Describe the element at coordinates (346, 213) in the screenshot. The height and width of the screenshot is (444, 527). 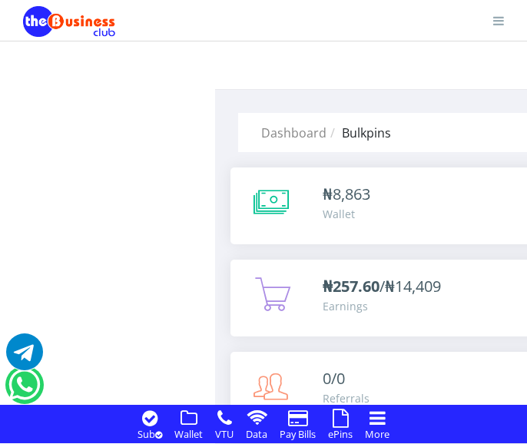
I see `div: Wallet` at that location.